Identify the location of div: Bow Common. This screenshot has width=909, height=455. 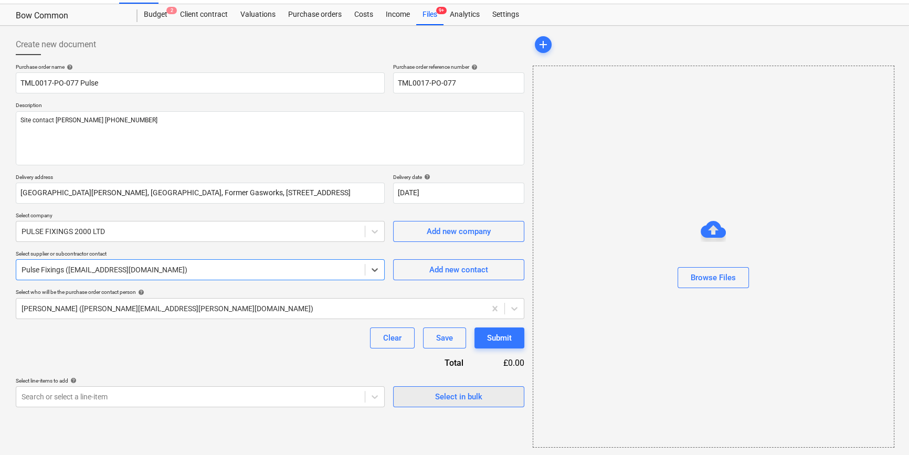
(70, 16).